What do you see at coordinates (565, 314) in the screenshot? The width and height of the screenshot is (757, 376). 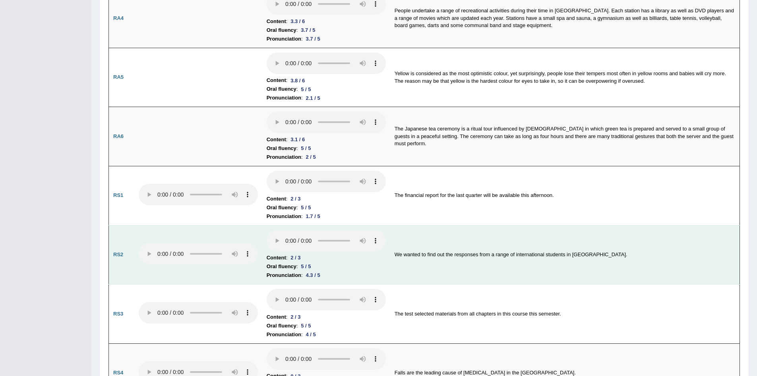 I see `td: The test selected materials from all chapters in this course this semester.` at bounding box center [565, 314].